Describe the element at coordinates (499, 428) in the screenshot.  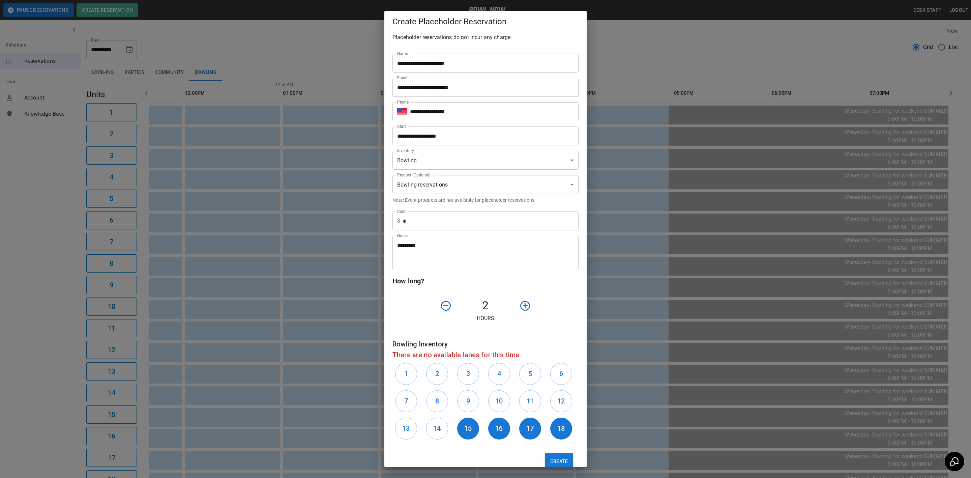
I see `h6: 16` at that location.